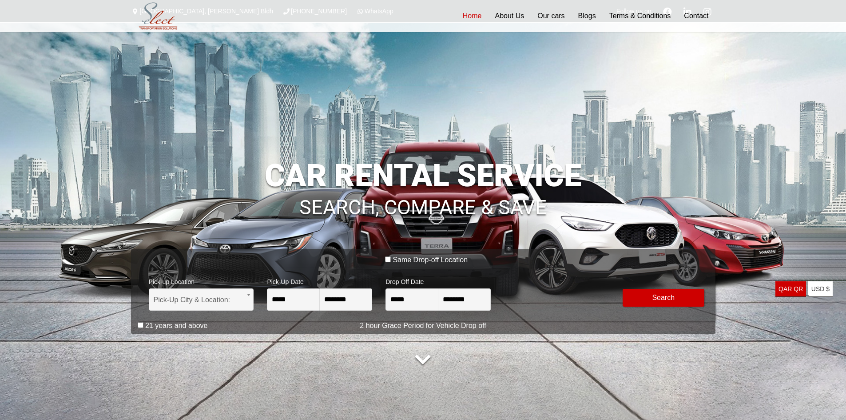 Image resolution: width=846 pixels, height=420 pixels. What do you see at coordinates (820, 289) in the screenshot?
I see `a: USD $` at bounding box center [820, 289].